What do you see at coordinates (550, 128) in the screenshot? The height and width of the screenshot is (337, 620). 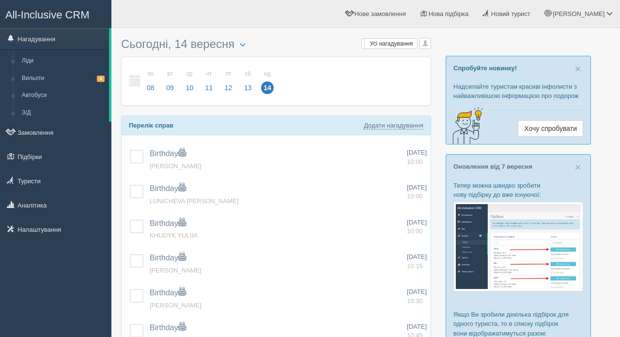 I see `a: Хочу спробувати` at bounding box center [550, 128].